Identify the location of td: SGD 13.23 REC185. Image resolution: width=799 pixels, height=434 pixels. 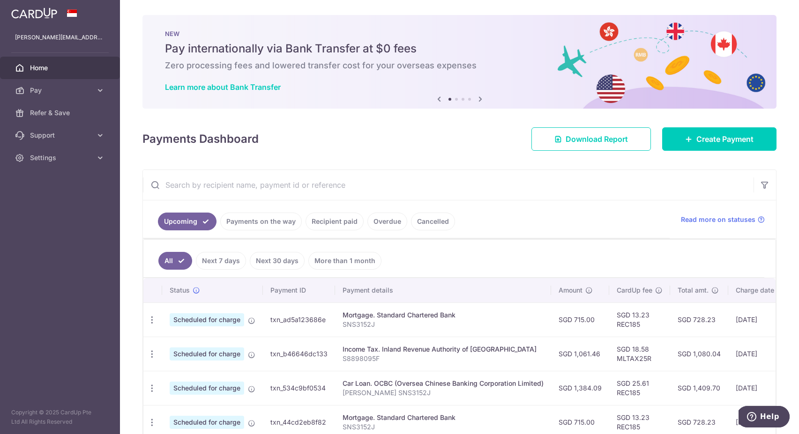
(640, 320).